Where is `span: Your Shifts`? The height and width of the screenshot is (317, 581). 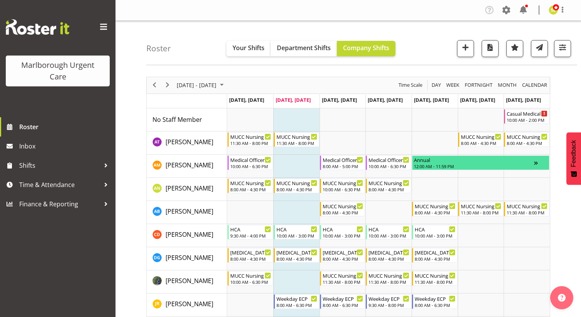
span: Your Shifts is located at coordinates (248, 48).